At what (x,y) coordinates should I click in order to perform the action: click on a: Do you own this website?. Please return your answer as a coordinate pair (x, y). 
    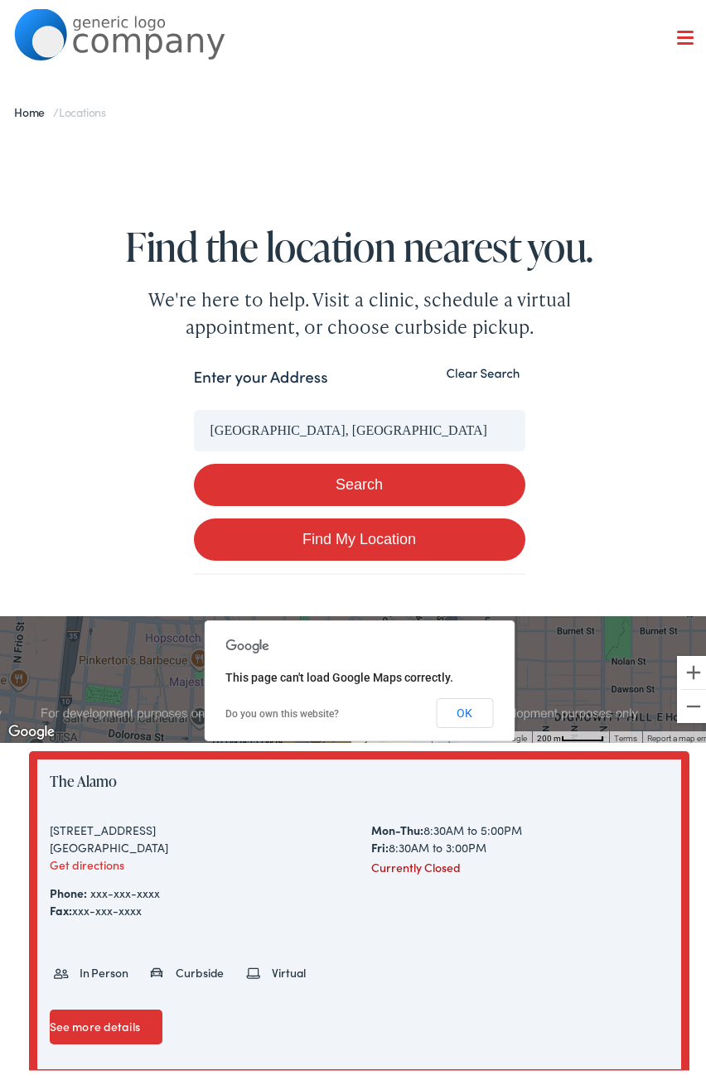
    Looking at the image, I should click on (282, 705).